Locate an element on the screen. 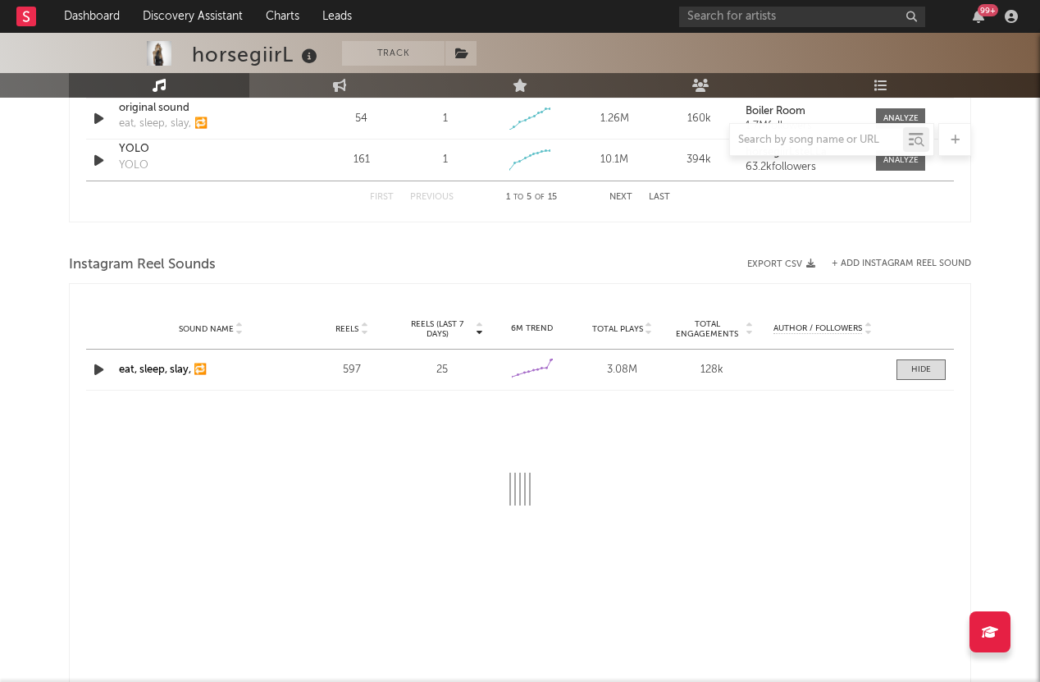 This screenshot has height=682, width=1040. input: Search by song name or URL is located at coordinates (816, 140).